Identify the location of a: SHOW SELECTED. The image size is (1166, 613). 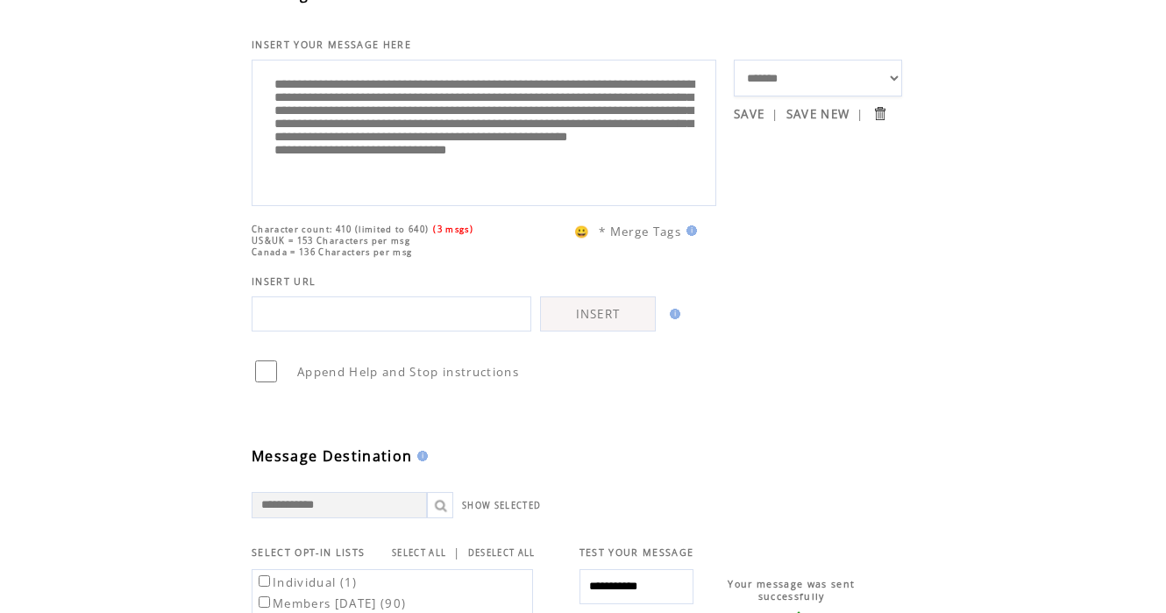
(501, 505).